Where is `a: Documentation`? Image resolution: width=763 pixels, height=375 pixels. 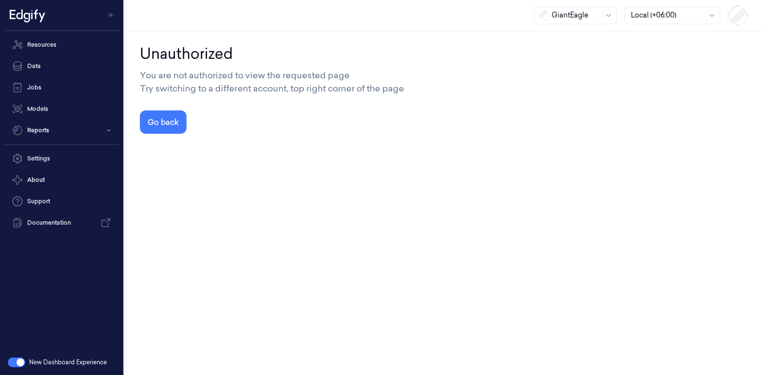
a: Documentation is located at coordinates (62, 223).